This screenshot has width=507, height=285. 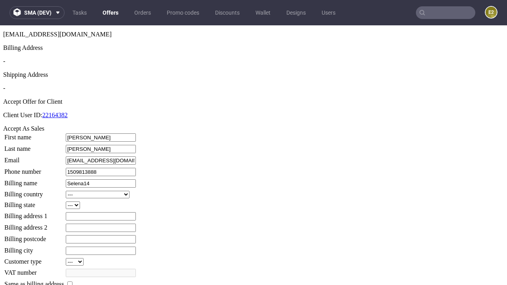 I want to click on a: Offers, so click(x=110, y=13).